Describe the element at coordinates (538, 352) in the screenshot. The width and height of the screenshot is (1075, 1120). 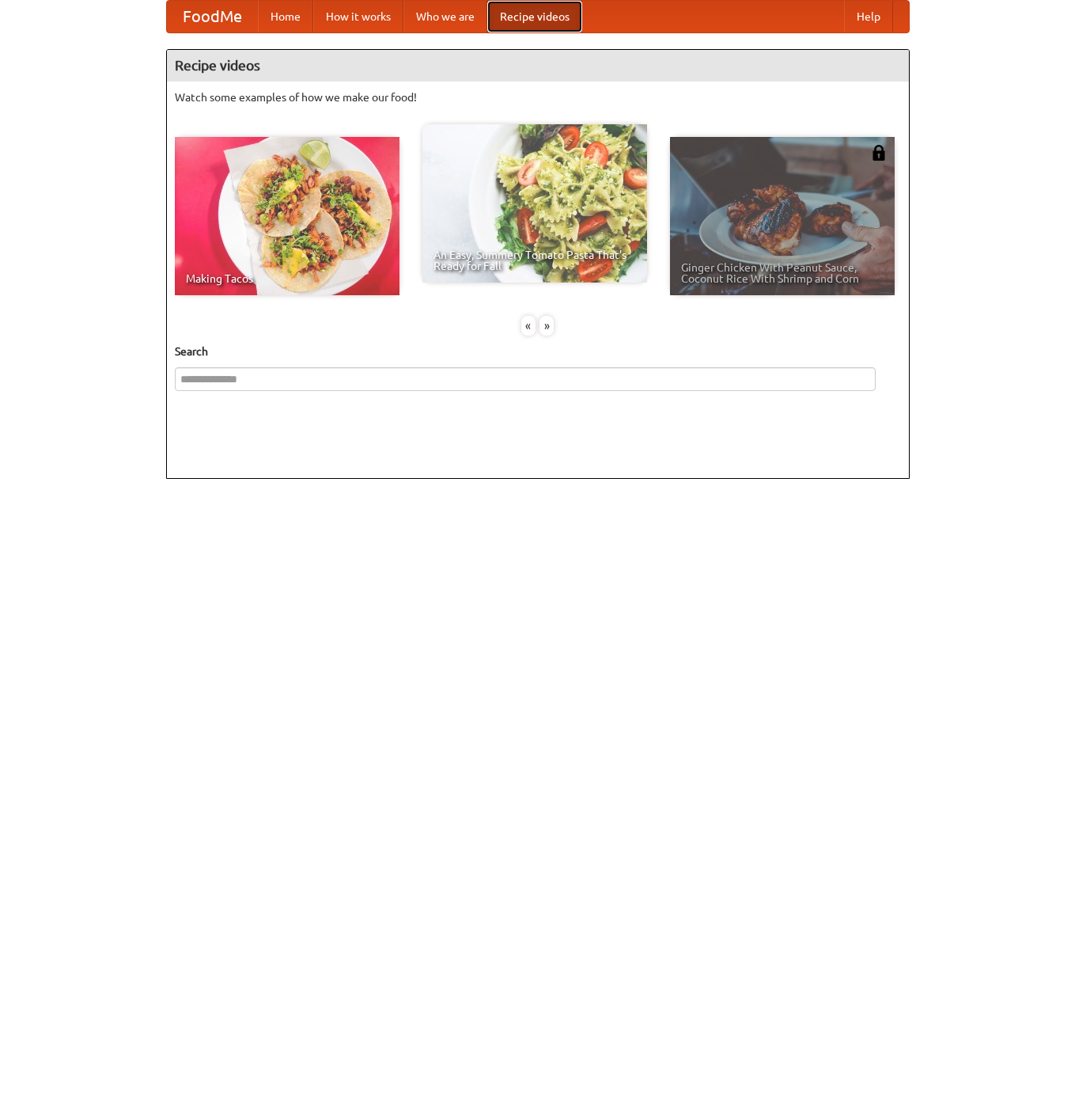
I see `h5: Search` at that location.